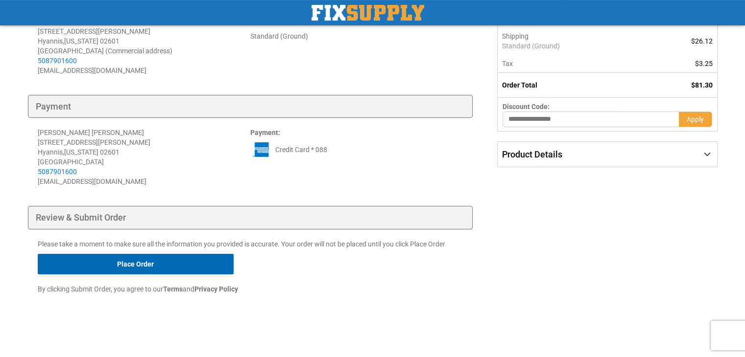 The height and width of the screenshot is (357, 745). I want to click on span: Shipping, so click(515, 36).